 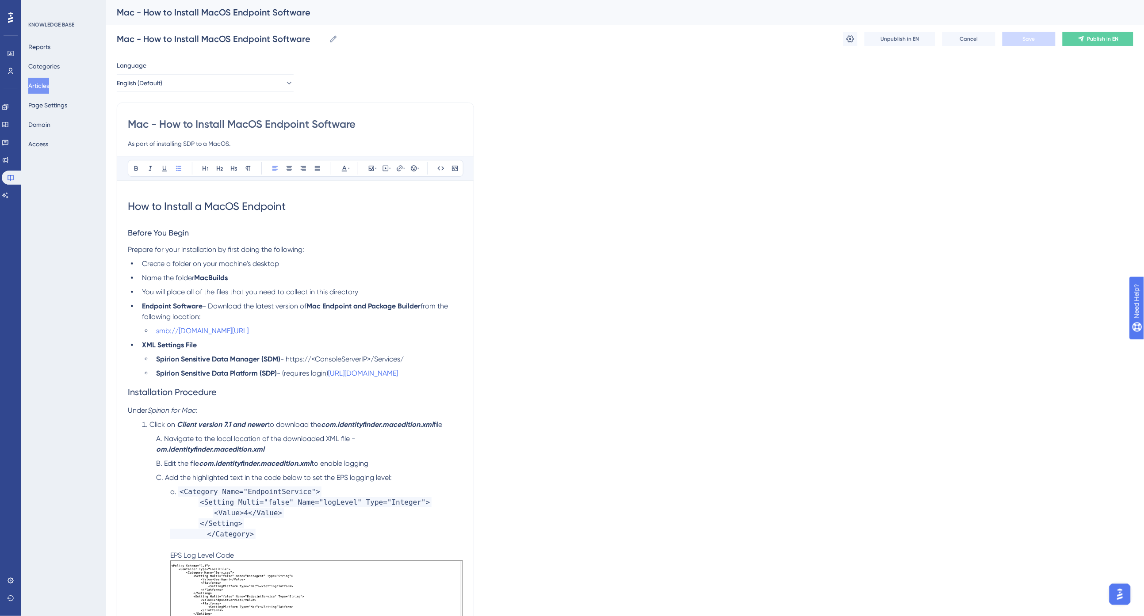 I want to click on span: Under, so click(x=138, y=410).